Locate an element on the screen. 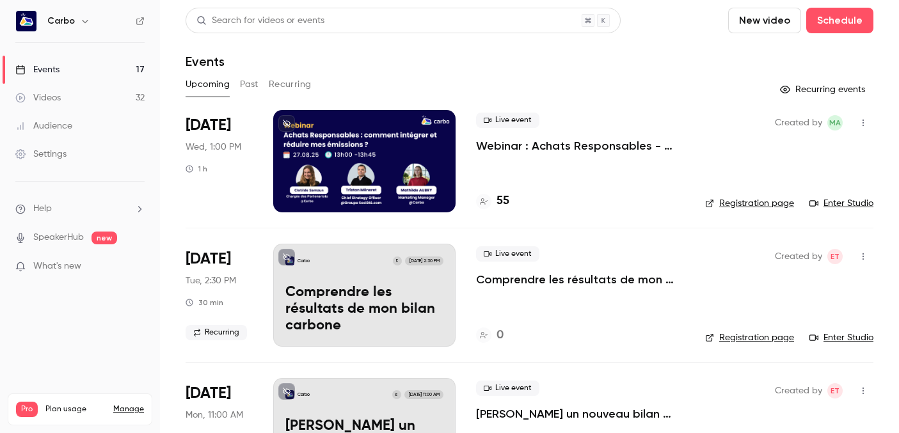  span: Mathilde Aubry is located at coordinates (835, 123).